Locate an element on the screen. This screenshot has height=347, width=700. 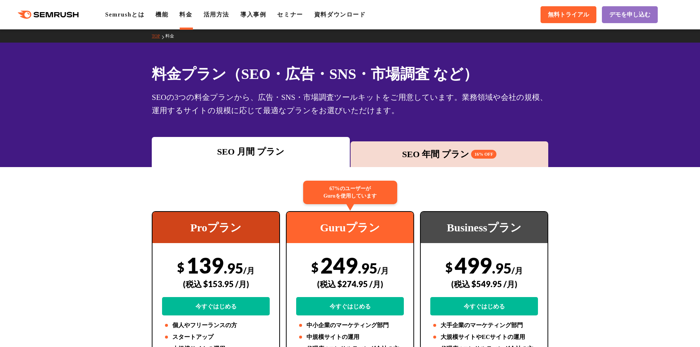
li: 中小企業のマーケティング部門 is located at coordinates (350, 325).